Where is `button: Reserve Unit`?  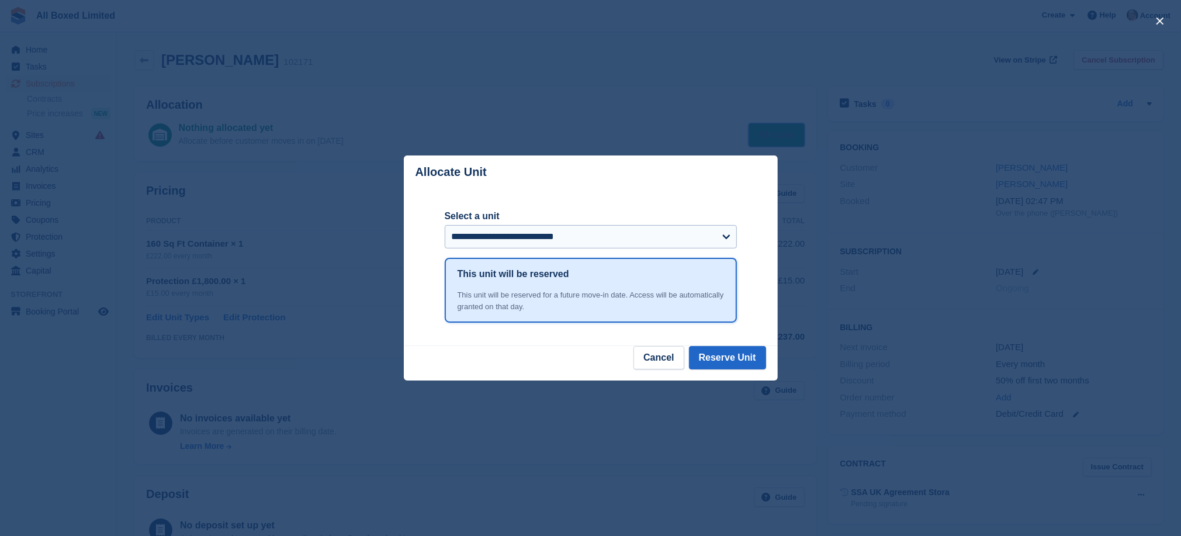 button: Reserve Unit is located at coordinates (727, 358).